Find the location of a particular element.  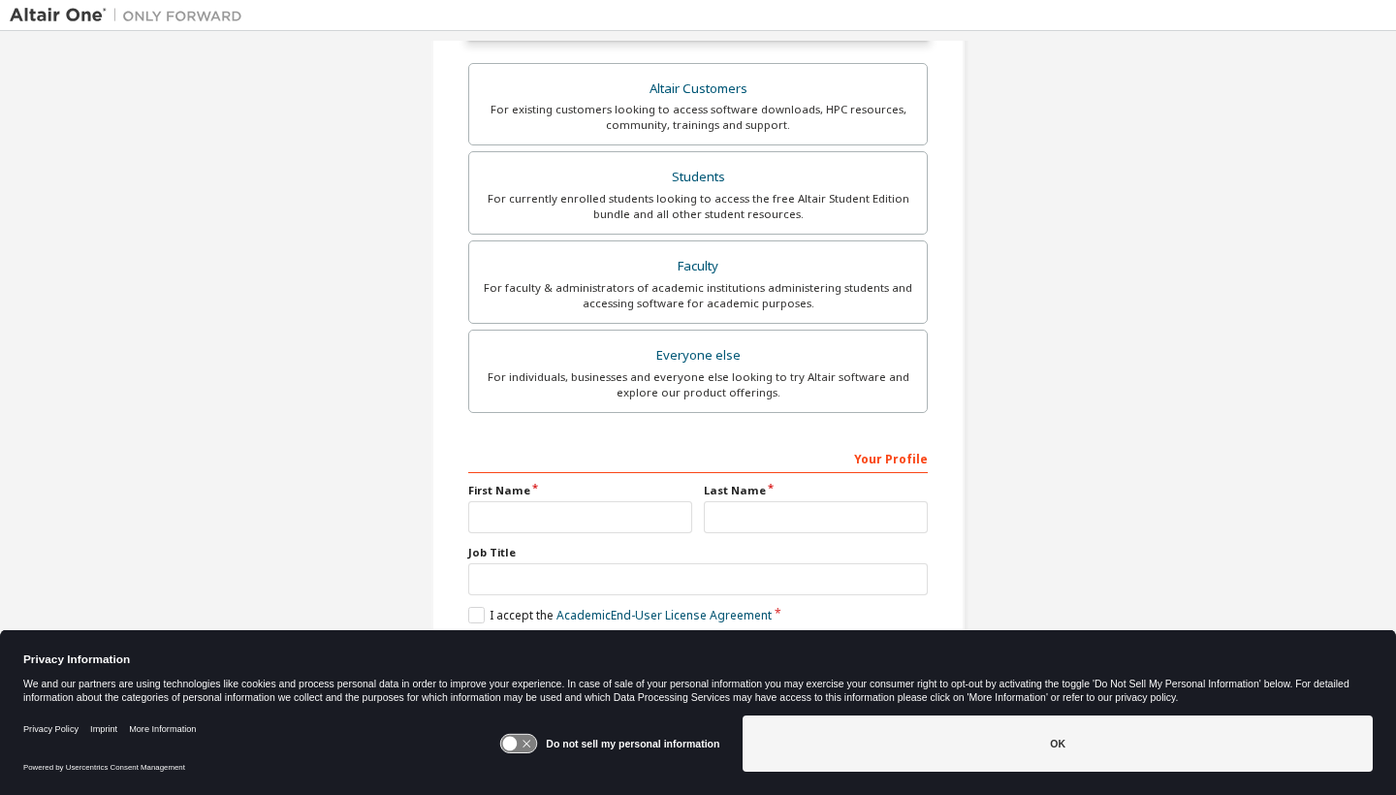

a: Academic End-User License Agreement is located at coordinates (664, 614).